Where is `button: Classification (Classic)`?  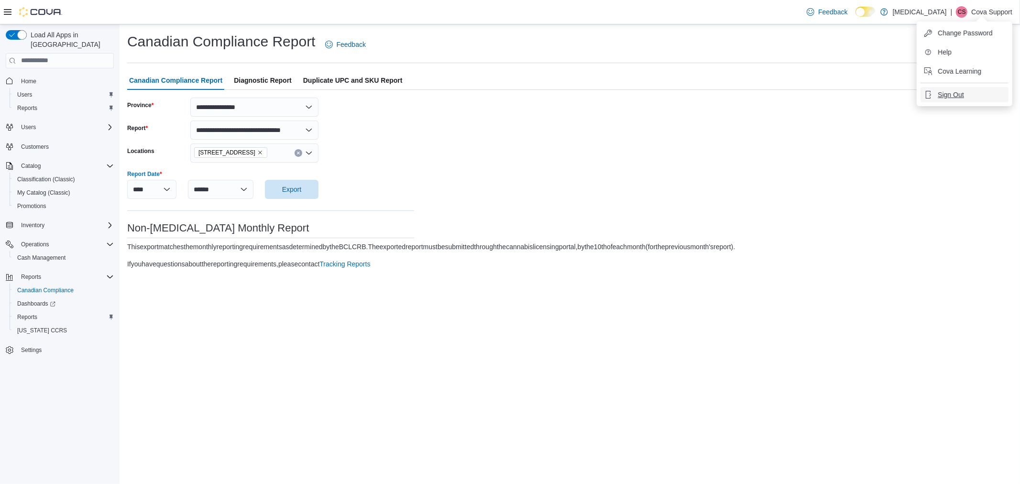 button: Classification (Classic) is located at coordinates (64, 179).